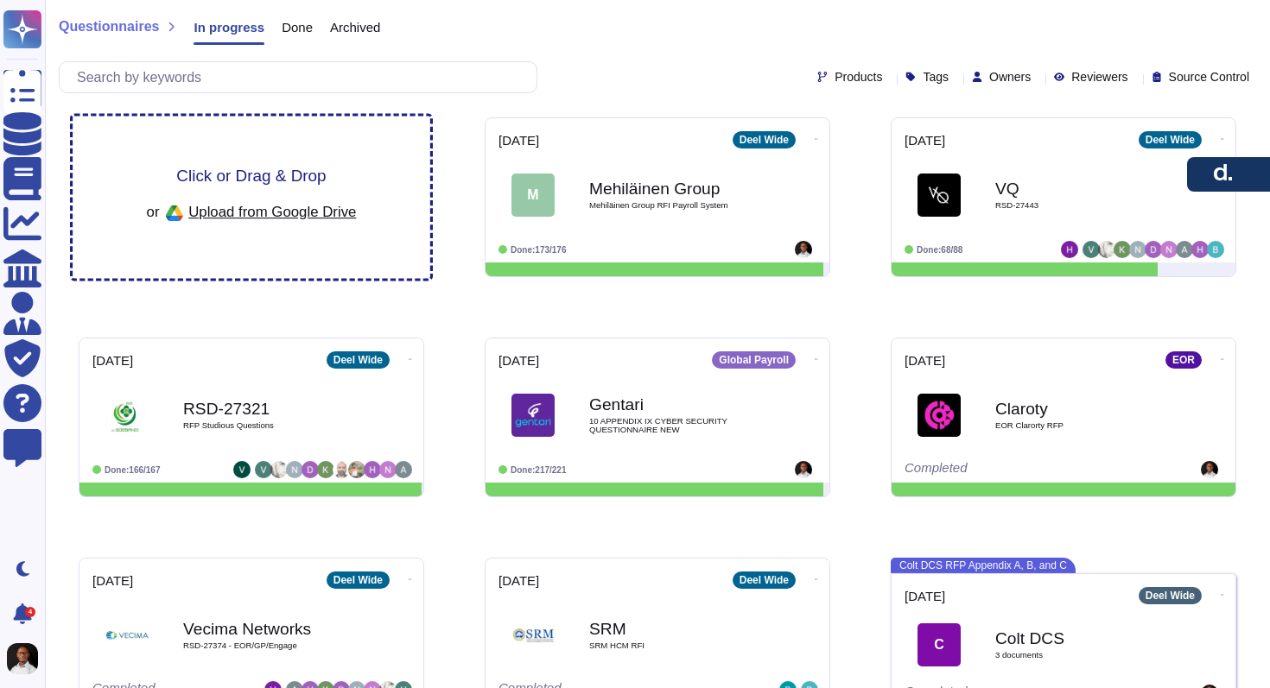 Image resolution: width=1270 pixels, height=688 pixels. I want to click on span: 3 document s, so click(1081, 656).